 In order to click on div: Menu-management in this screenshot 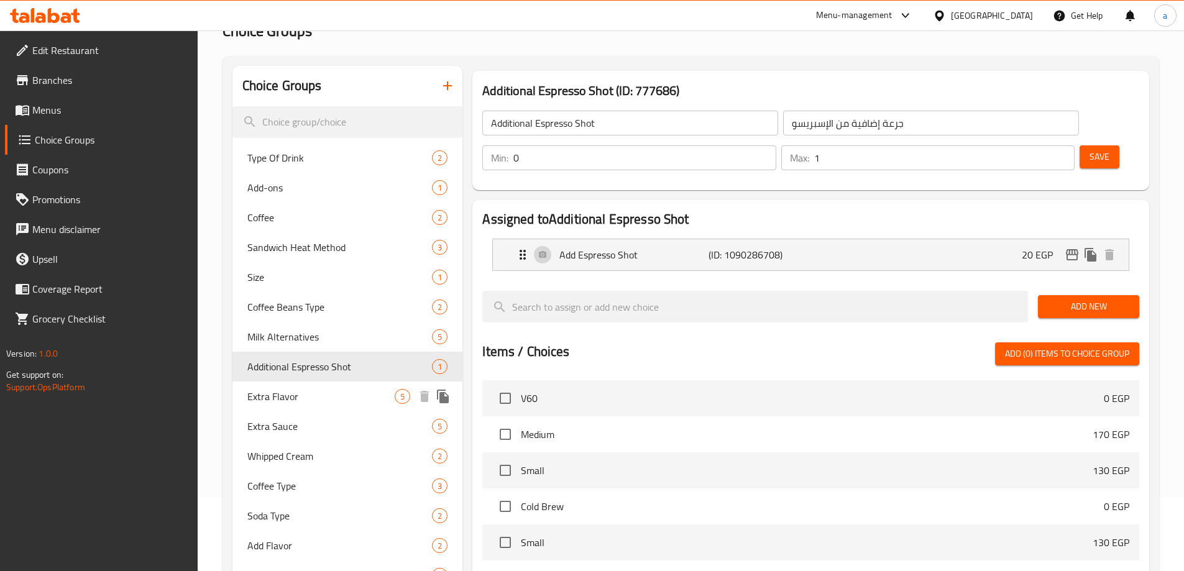, I will do `click(854, 16)`.